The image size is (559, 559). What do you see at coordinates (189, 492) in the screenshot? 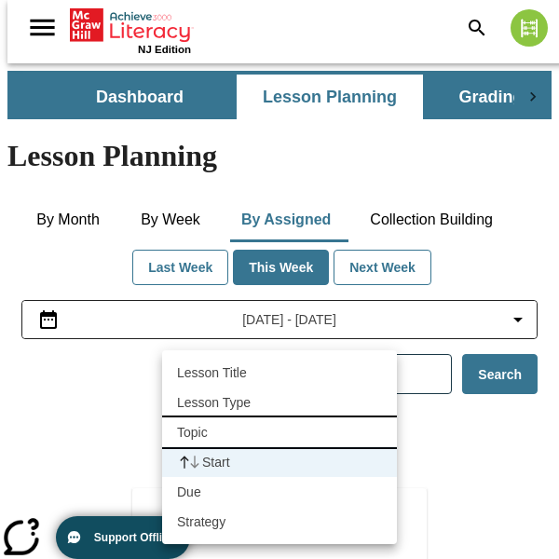
I see `p: Due` at bounding box center [189, 492].